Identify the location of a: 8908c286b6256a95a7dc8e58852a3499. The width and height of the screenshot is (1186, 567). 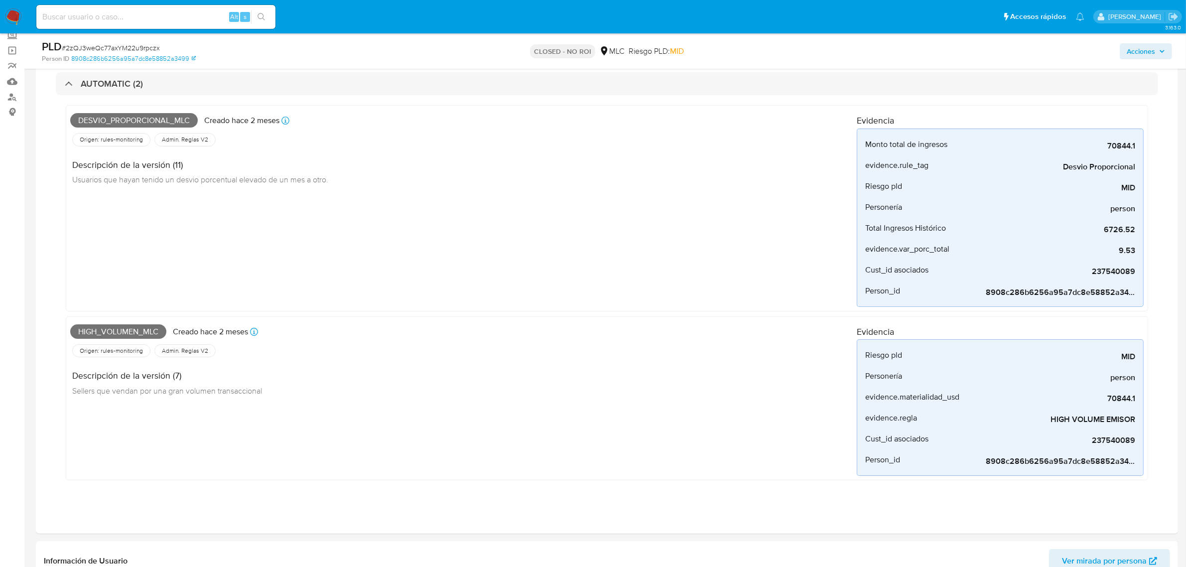
(133, 59).